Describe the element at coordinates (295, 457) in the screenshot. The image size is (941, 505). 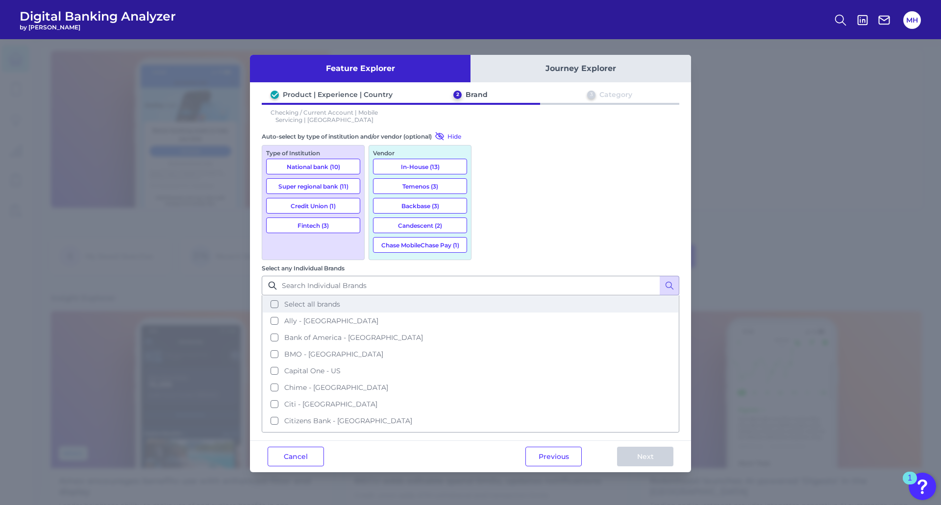
I see `button: Cancel` at that location.